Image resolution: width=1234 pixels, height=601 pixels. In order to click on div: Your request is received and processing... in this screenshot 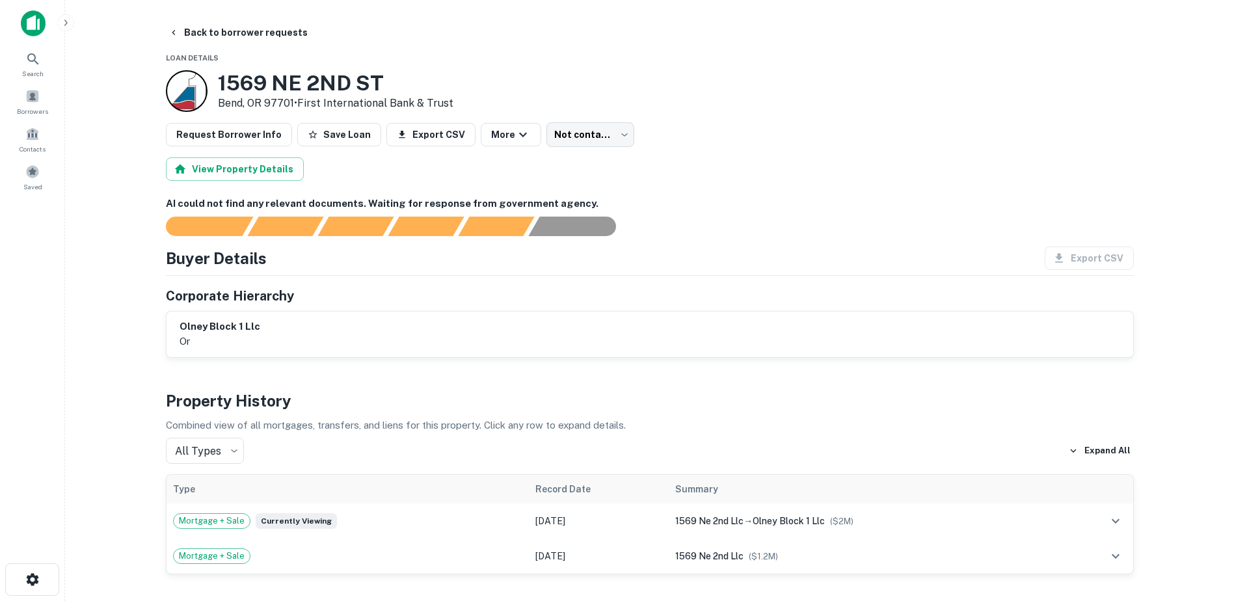, I will do `click(285, 226)`.